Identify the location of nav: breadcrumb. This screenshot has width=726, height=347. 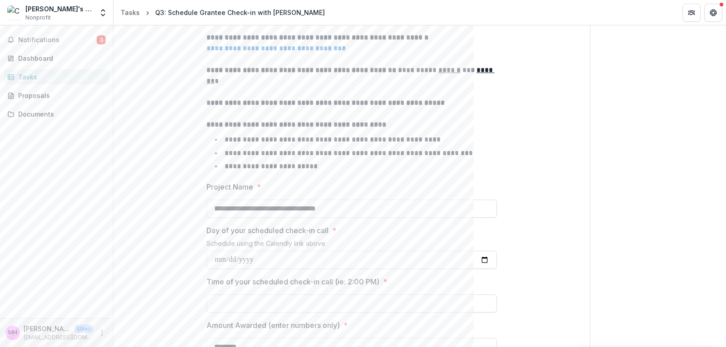
(223, 12).